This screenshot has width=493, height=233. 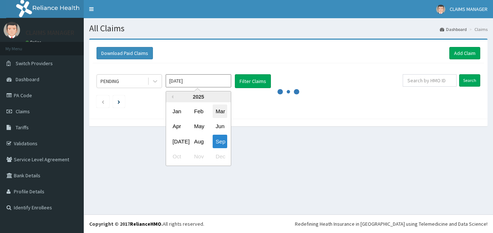 I want to click on a: Previous page, so click(x=103, y=102).